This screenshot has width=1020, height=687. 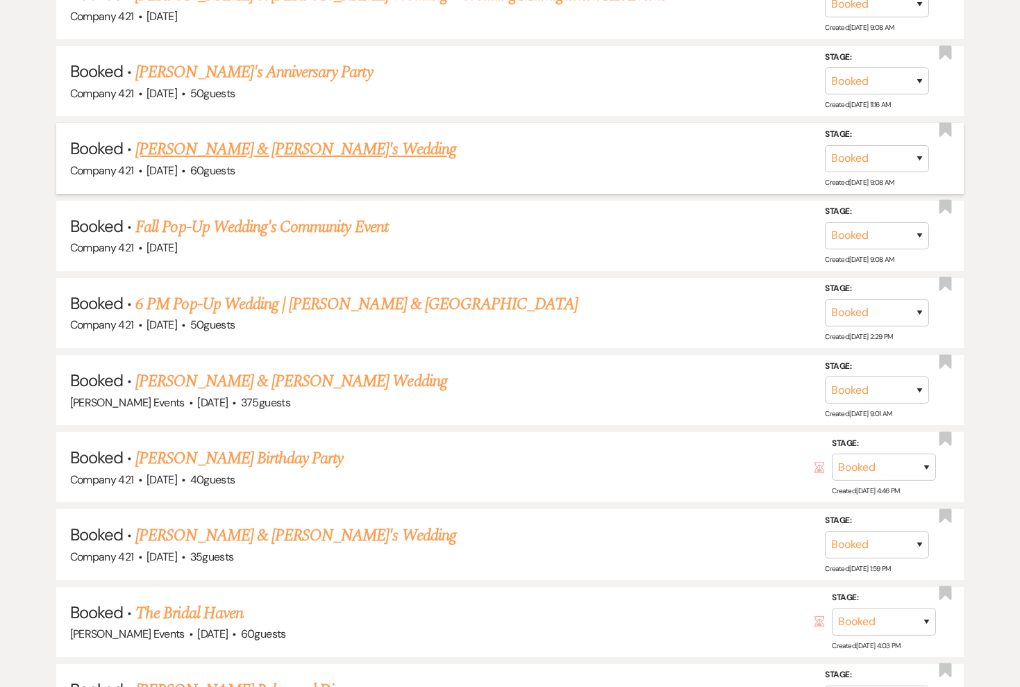 I want to click on a: Fall Pop-Up Wedding's Community Event, so click(x=261, y=227).